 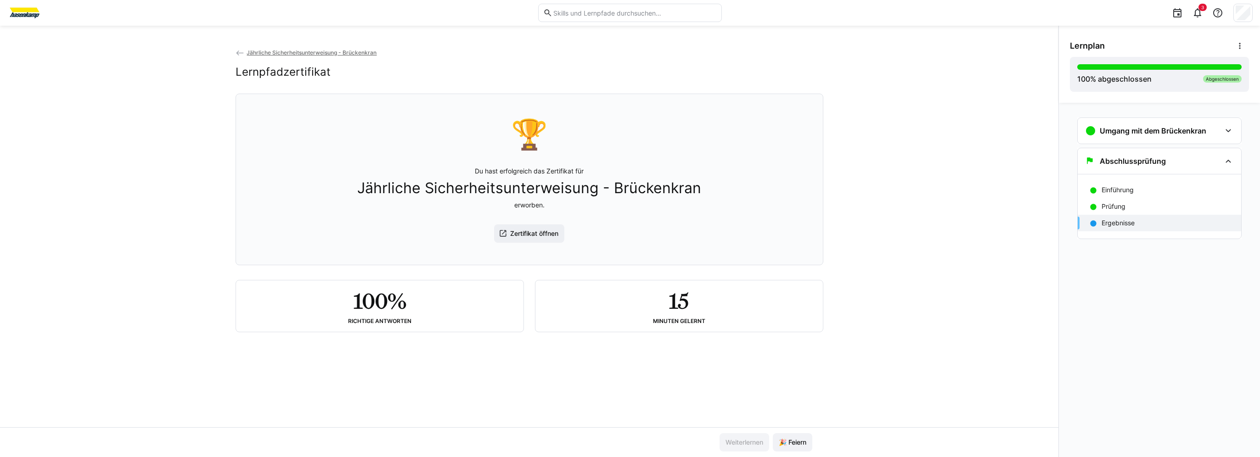 I want to click on a: Jährliche Sicherheitsunterweisung - Brückenkran, so click(x=306, y=52).